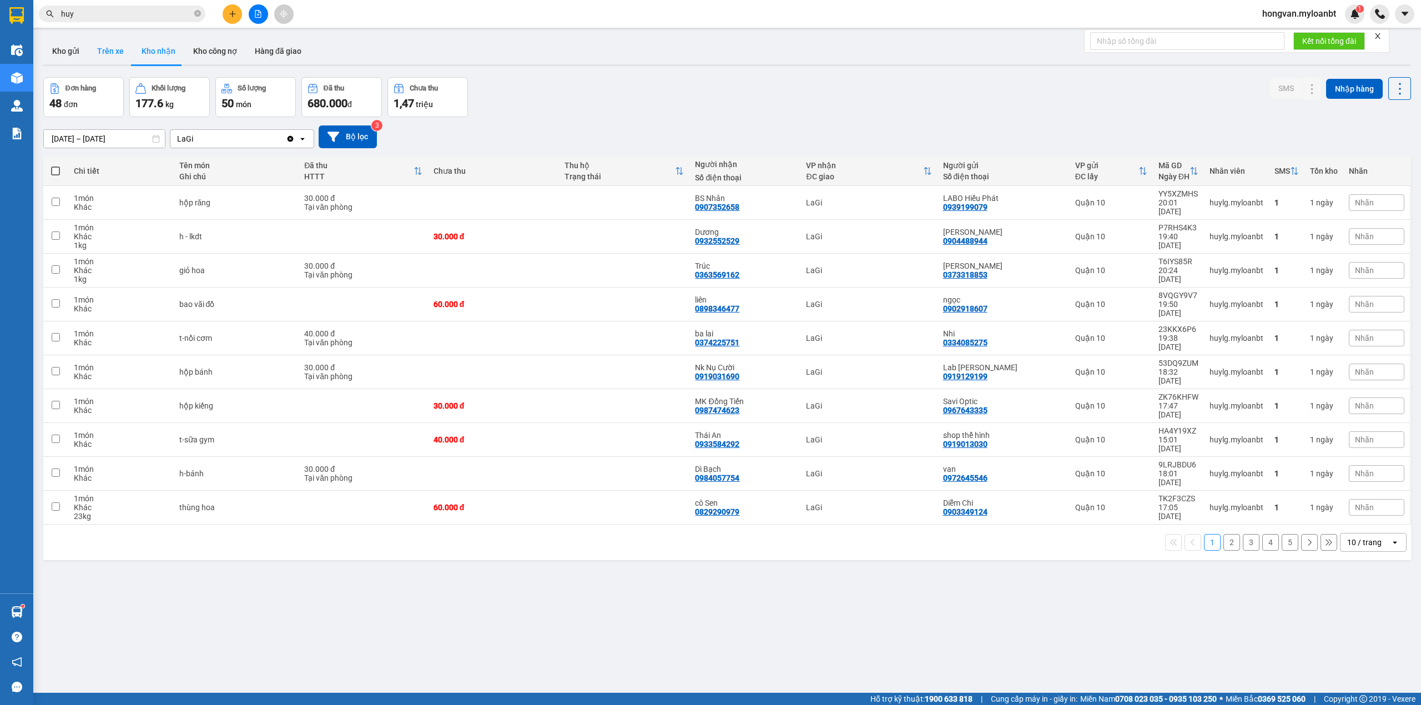  What do you see at coordinates (1003, 334) in the screenshot?
I see `div: Nhi` at bounding box center [1003, 334].